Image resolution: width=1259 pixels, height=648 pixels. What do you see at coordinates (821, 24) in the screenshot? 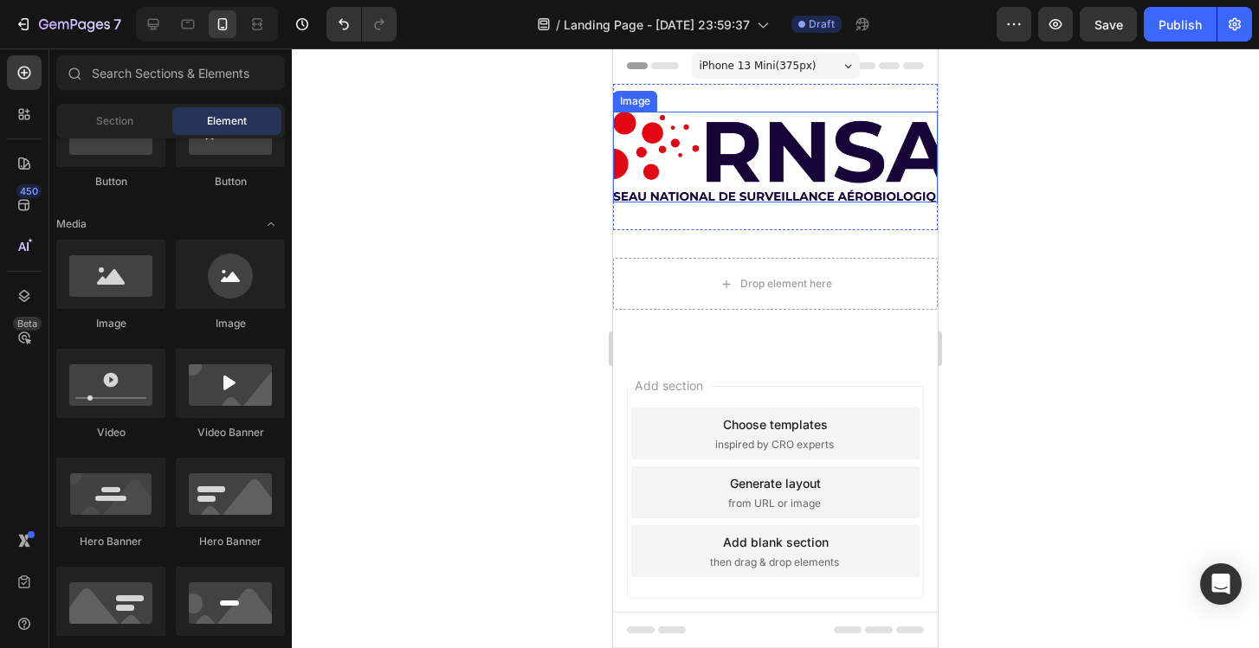
I see `span: Draft` at bounding box center [821, 24].